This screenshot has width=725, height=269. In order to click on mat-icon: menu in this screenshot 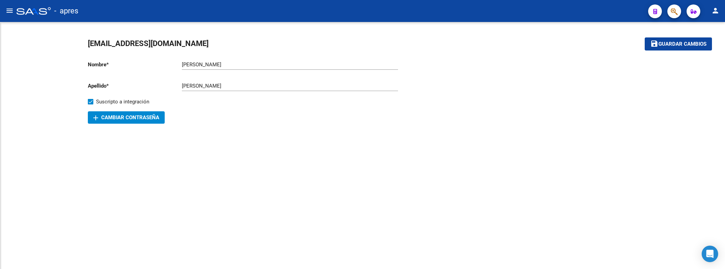, I will do `click(10, 11)`.